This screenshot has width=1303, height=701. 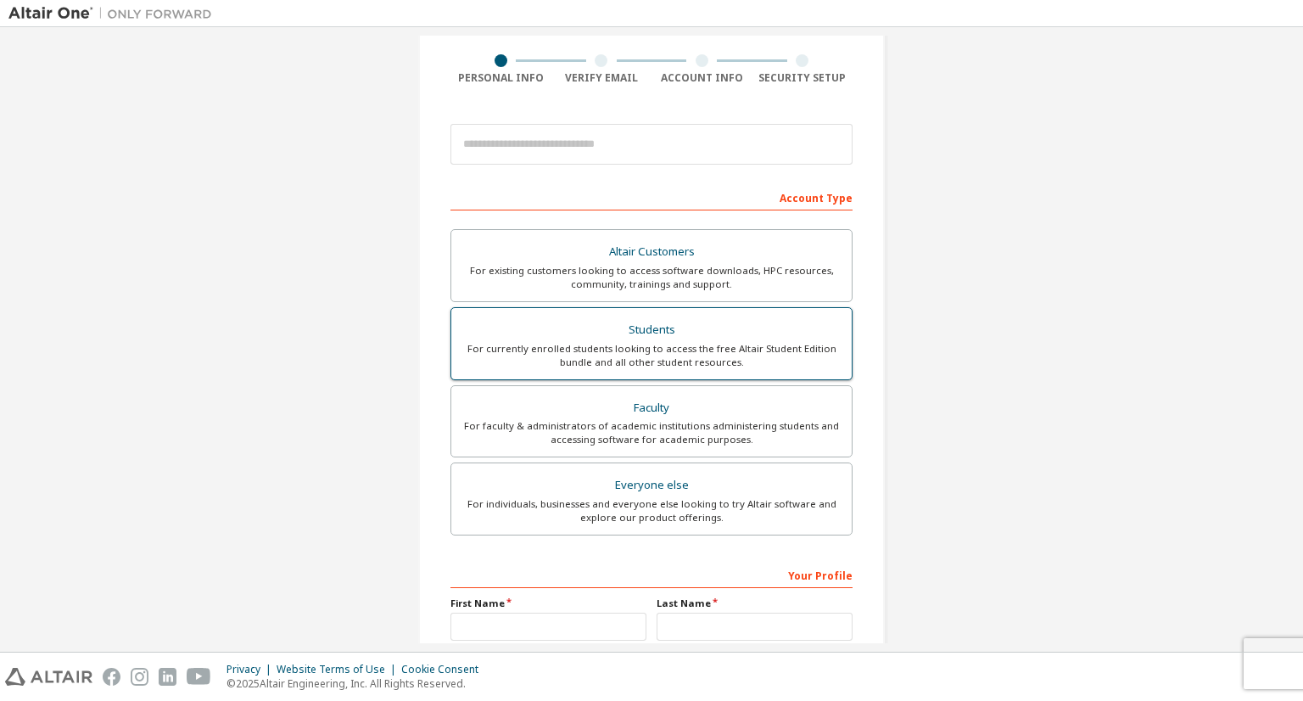 I want to click on img: instagram.svg, so click(x=139, y=676).